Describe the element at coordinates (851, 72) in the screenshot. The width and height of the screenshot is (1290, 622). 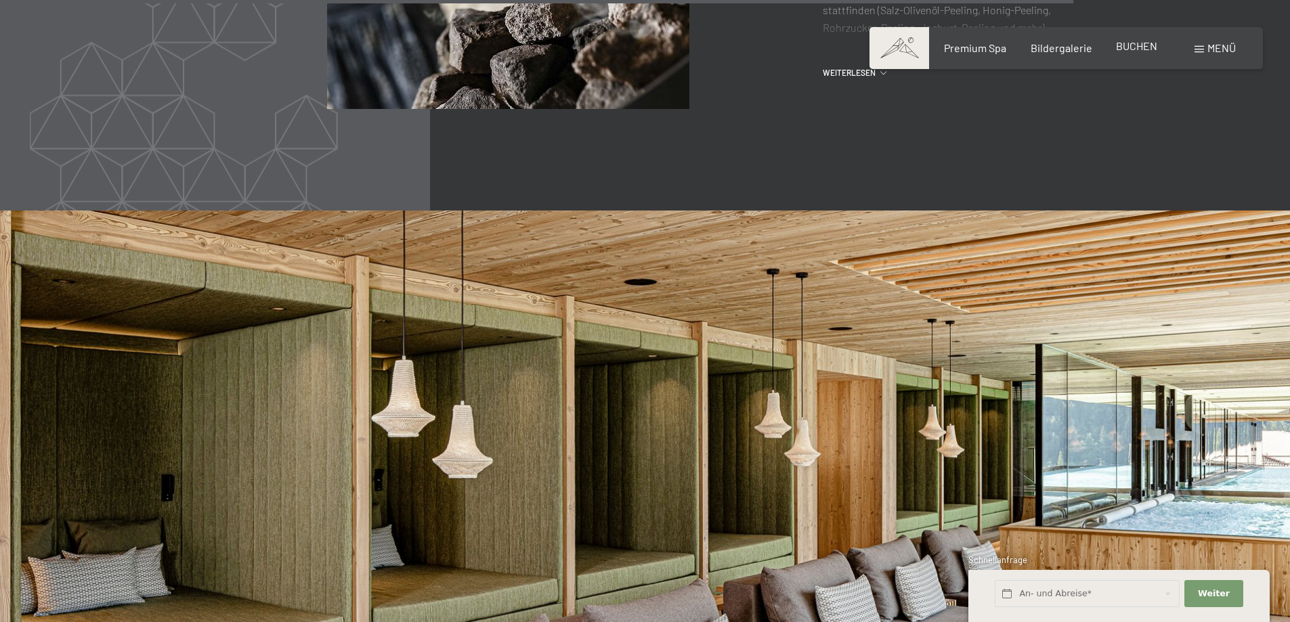
I see `span: Weiterlesen` at that location.